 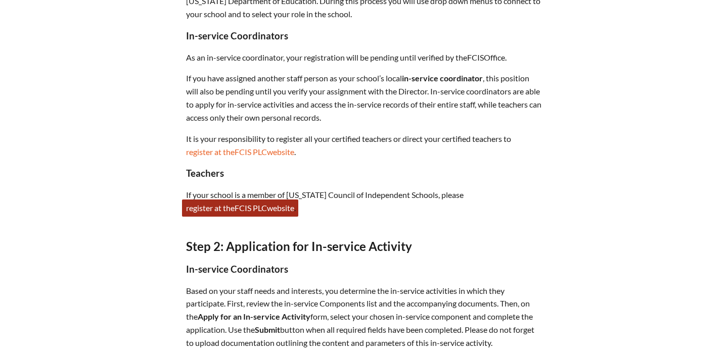 What do you see at coordinates (267, 329) in the screenshot?
I see `strong: Submit` at bounding box center [267, 329].